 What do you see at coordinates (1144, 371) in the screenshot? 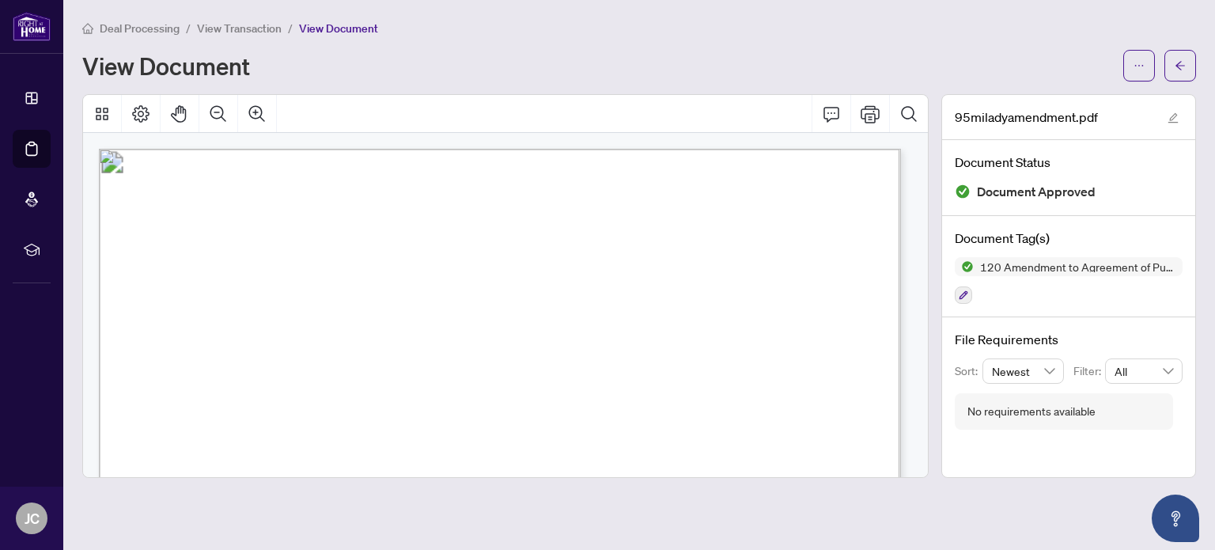
I see `span: All` at bounding box center [1144, 371].